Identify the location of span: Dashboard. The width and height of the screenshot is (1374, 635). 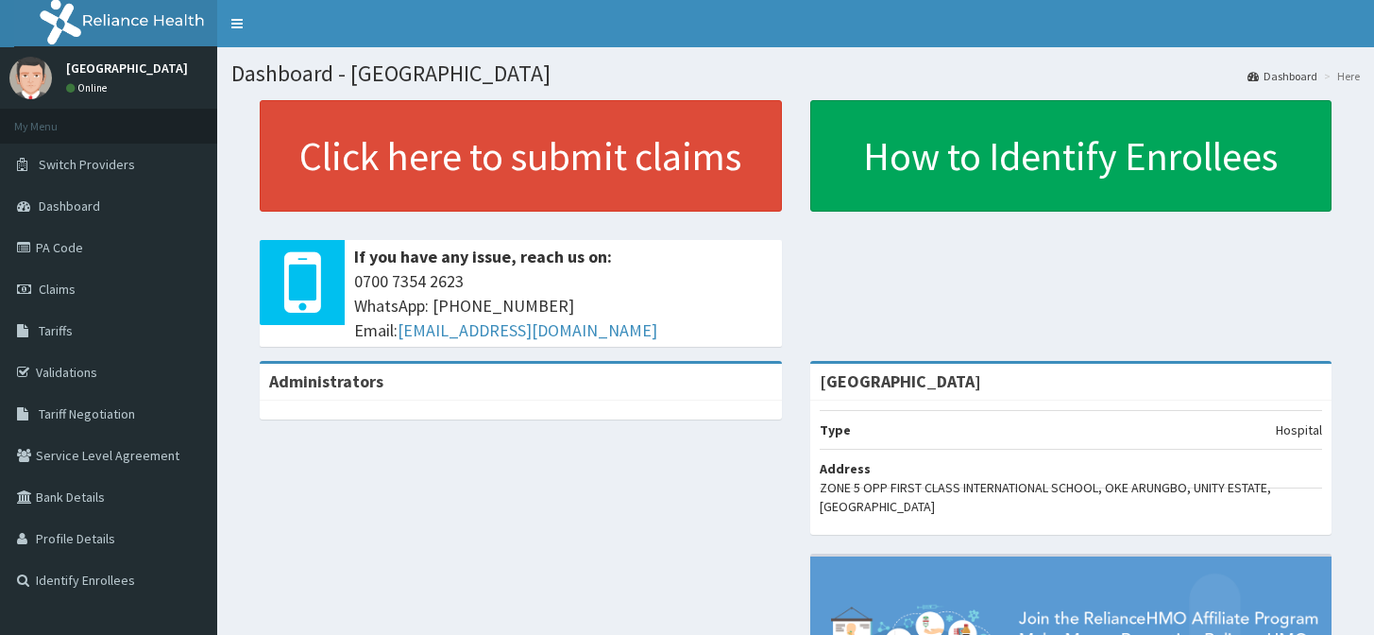
(69, 206).